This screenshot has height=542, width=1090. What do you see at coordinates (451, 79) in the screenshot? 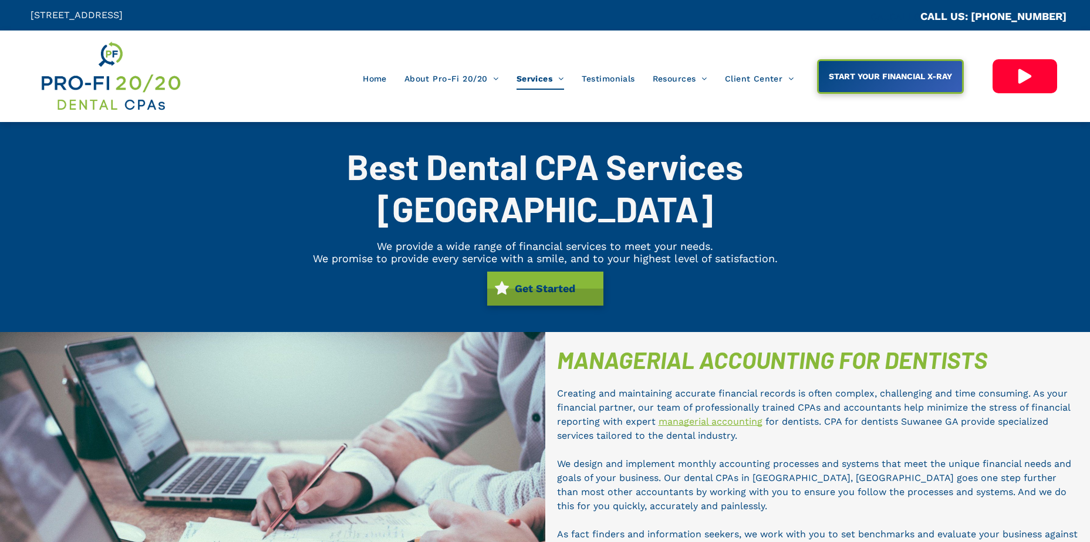
I see `a: About Pro-Fi 20/20` at bounding box center [451, 79].